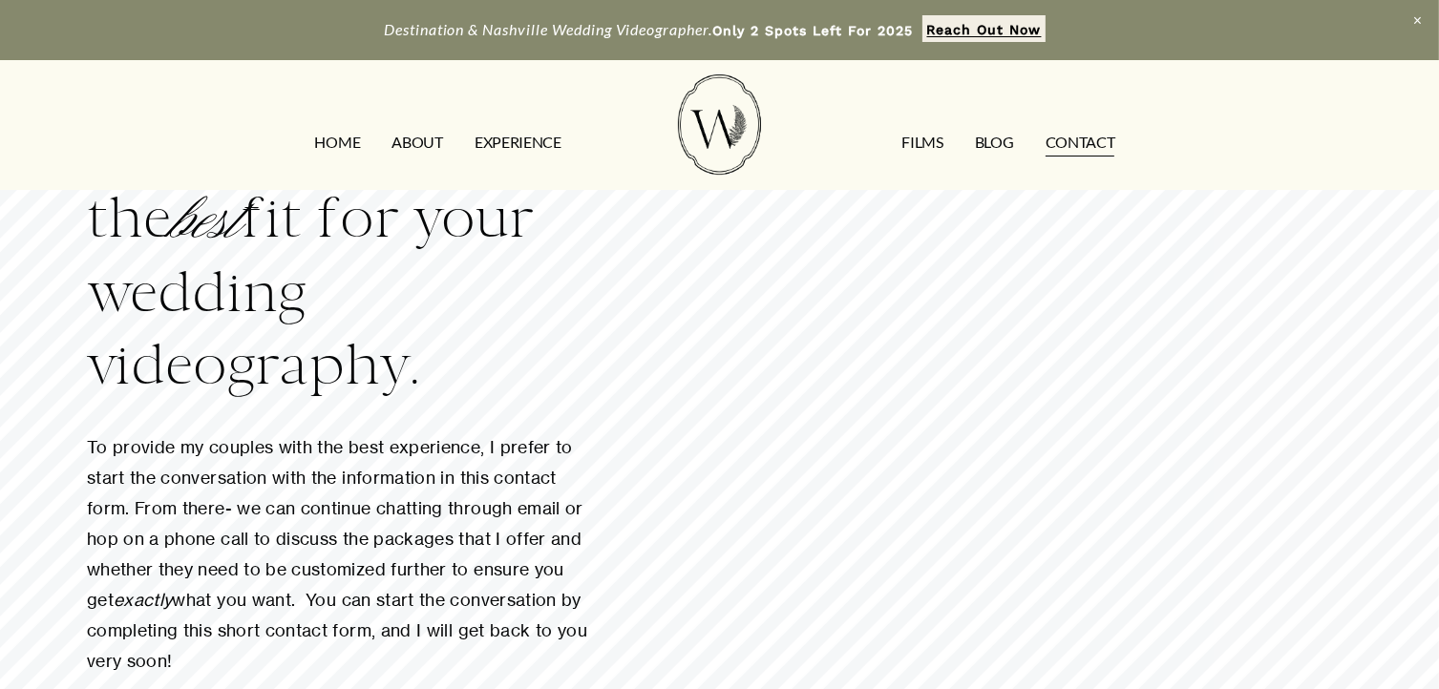  I want to click on a: Reach Out Now, so click(983, 29).